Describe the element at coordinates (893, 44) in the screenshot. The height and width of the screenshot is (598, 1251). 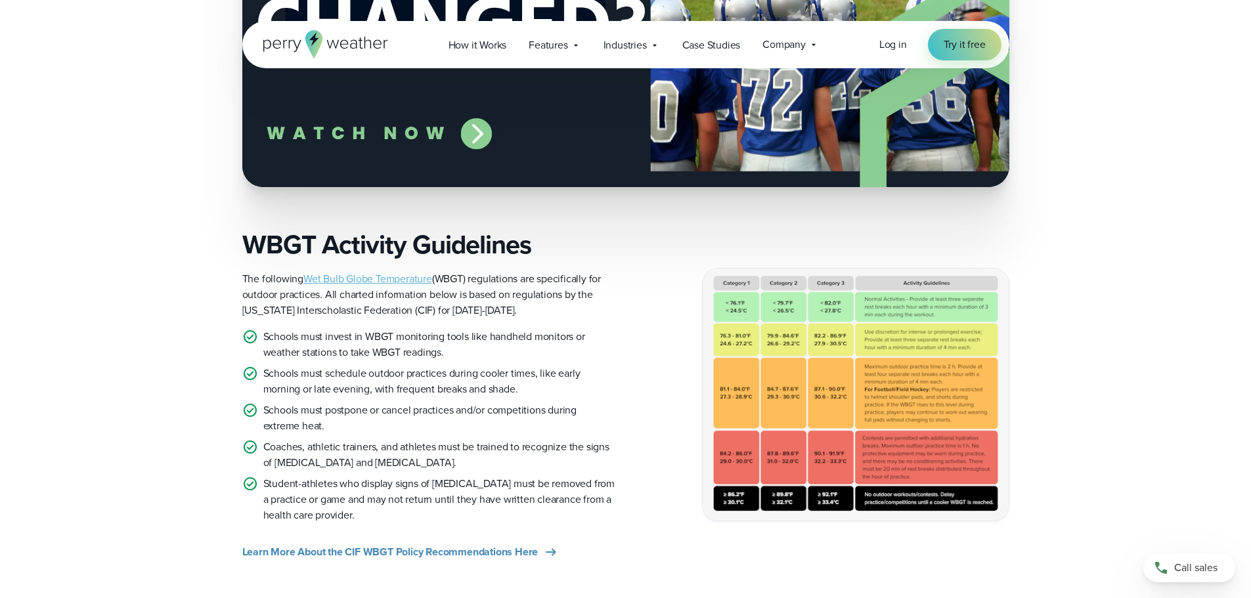
I see `span: Log in` at that location.